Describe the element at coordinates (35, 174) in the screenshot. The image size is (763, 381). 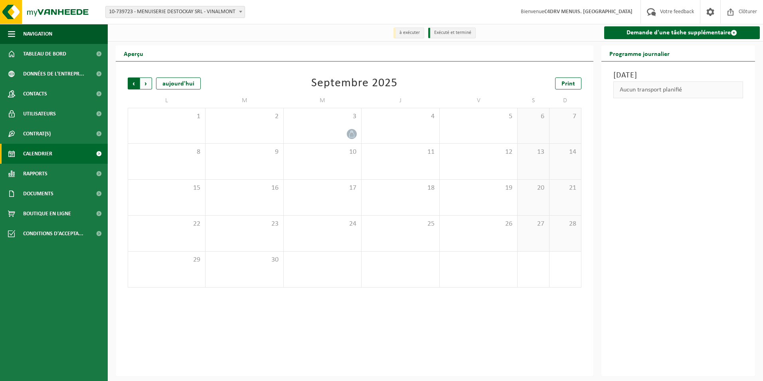
I see `span: Rapports` at that location.